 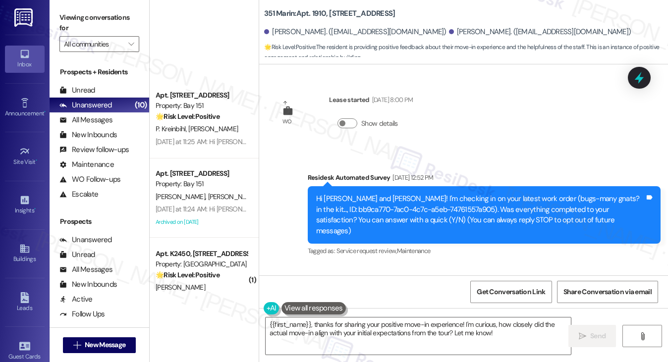 What do you see at coordinates (370, 102) in the screenshot?
I see `div: Lease started` at bounding box center [370, 102].